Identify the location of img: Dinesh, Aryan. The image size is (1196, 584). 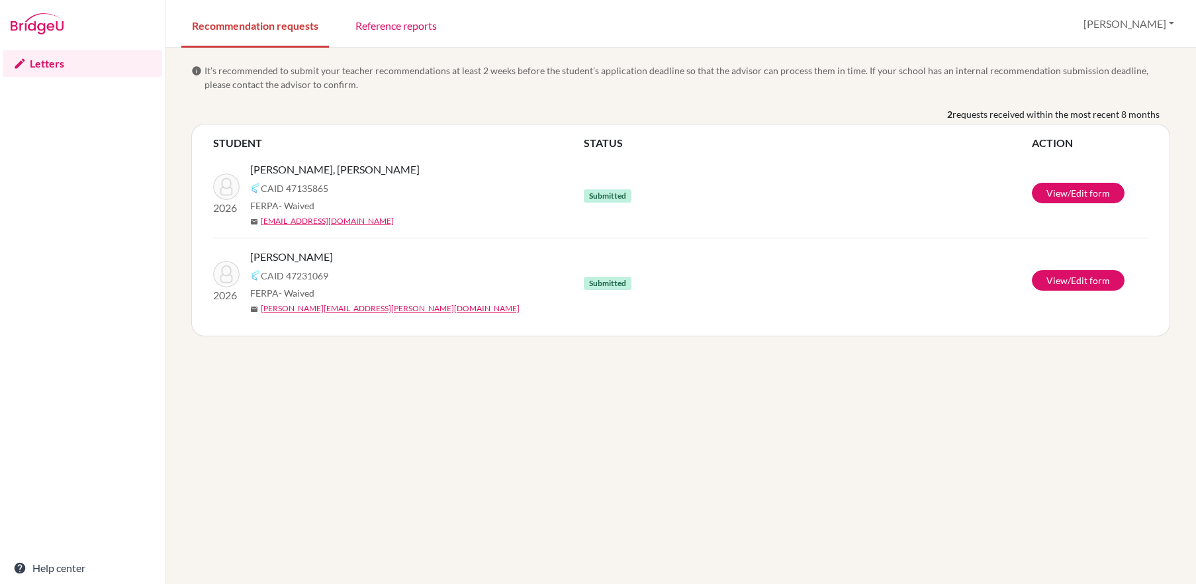
(226, 187).